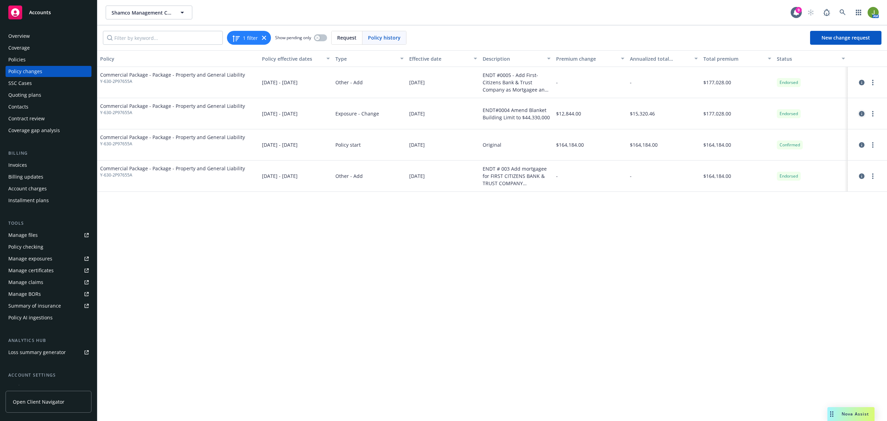 This screenshot has width=887, height=421. Describe the element at coordinates (846, 37) in the screenshot. I see `span: New change request` at that location.